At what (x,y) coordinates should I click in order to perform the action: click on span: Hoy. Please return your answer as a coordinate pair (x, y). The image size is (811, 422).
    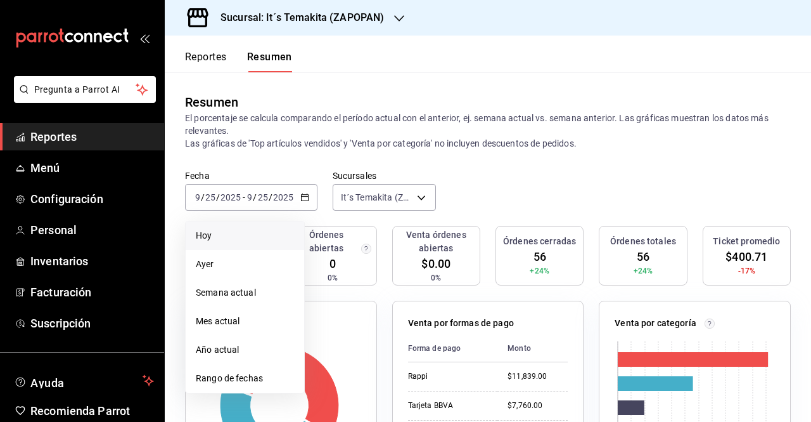
    Looking at the image, I should click on (245, 235).